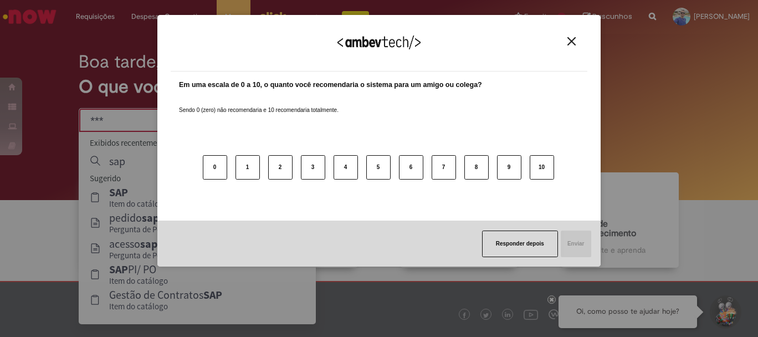 This screenshot has height=337, width=758. I want to click on button: 10, so click(542, 167).